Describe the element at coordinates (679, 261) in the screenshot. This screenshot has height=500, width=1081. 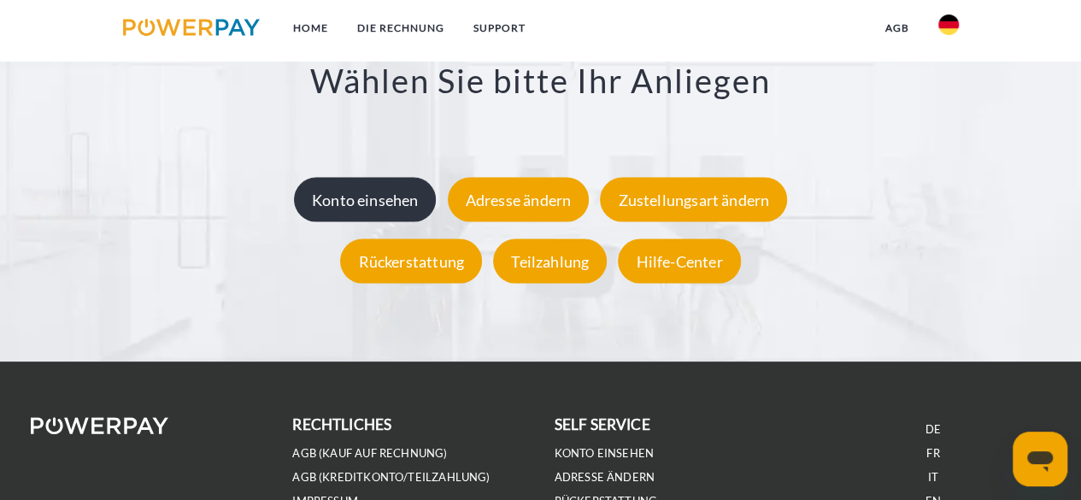
I see `div: Hilfe-Center` at that location.